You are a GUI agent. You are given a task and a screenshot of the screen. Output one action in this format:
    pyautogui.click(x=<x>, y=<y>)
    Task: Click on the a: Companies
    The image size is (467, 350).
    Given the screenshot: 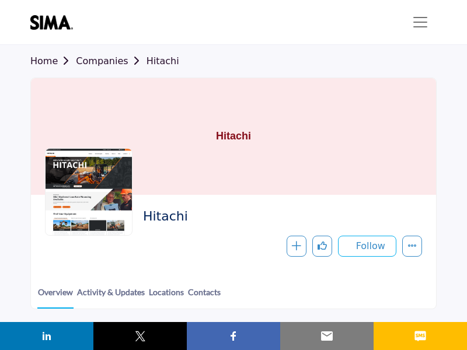 What is the action you would take?
    pyautogui.click(x=111, y=61)
    